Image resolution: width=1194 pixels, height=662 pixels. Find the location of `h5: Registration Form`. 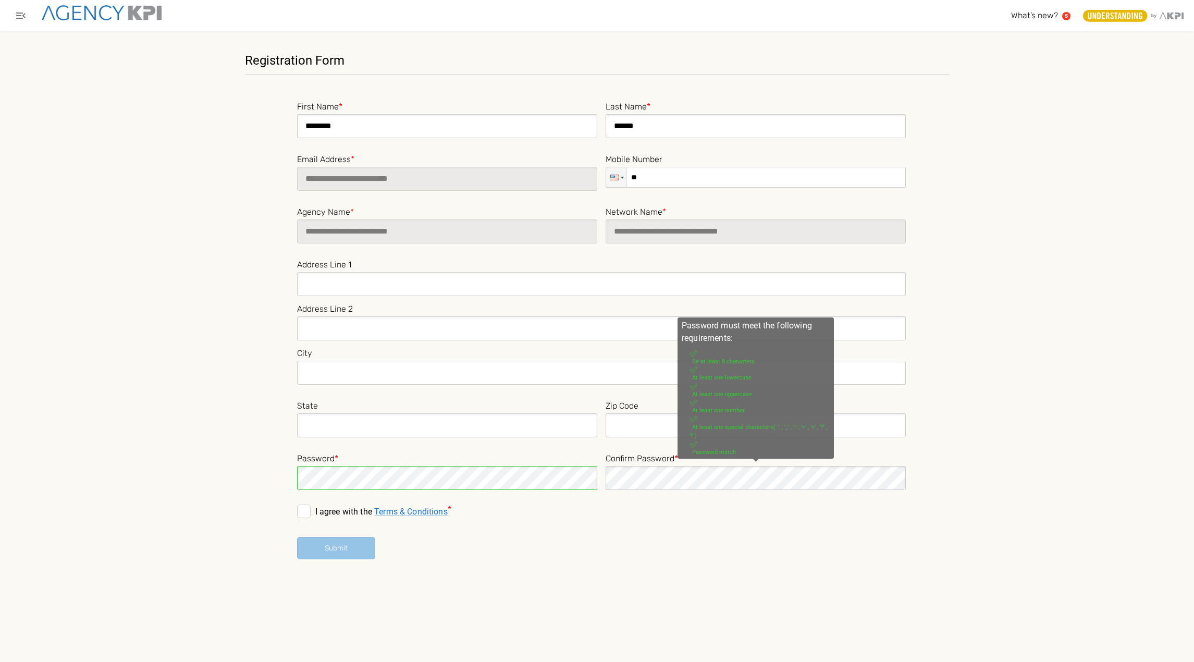

h5: Registration Form is located at coordinates (597, 60).